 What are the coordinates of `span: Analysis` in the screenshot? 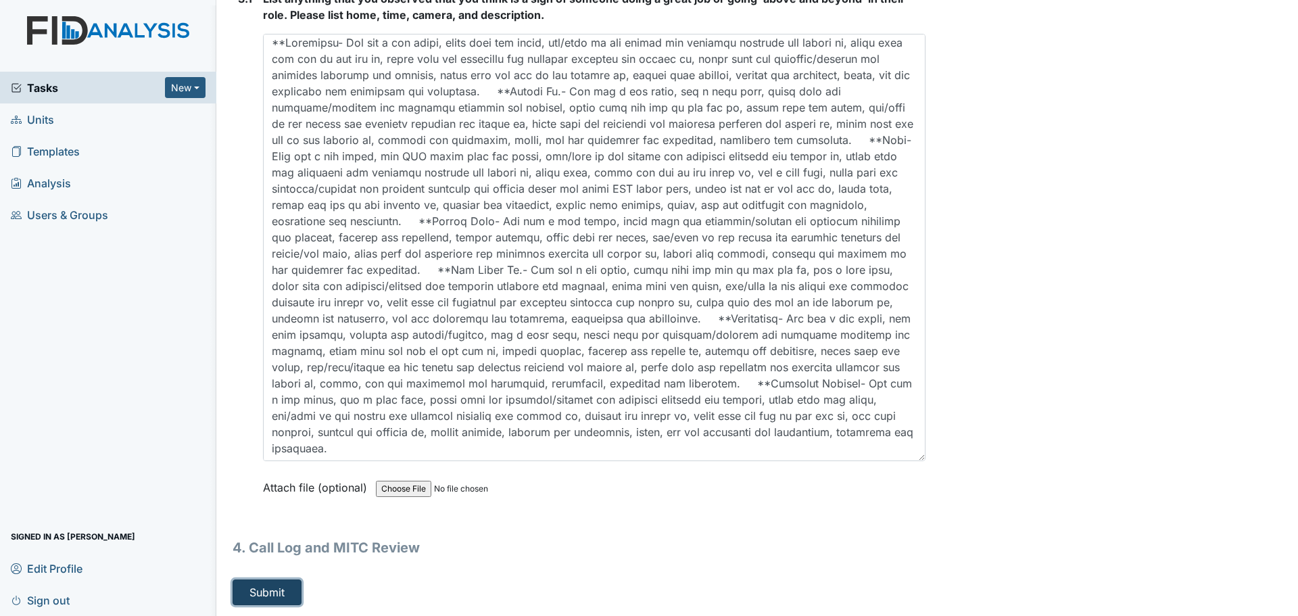 It's located at (41, 183).